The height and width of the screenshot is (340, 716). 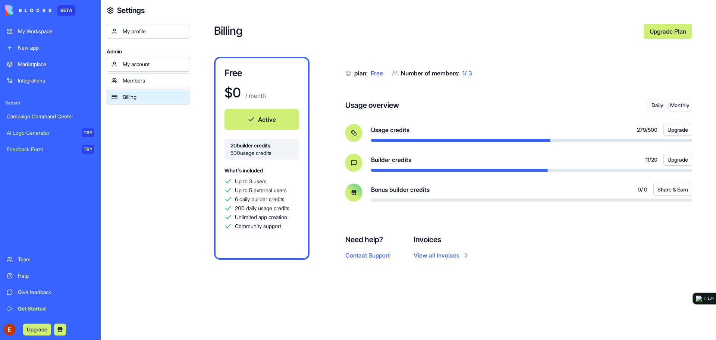 What do you see at coordinates (441, 255) in the screenshot?
I see `a: View all invoices` at bounding box center [441, 255].